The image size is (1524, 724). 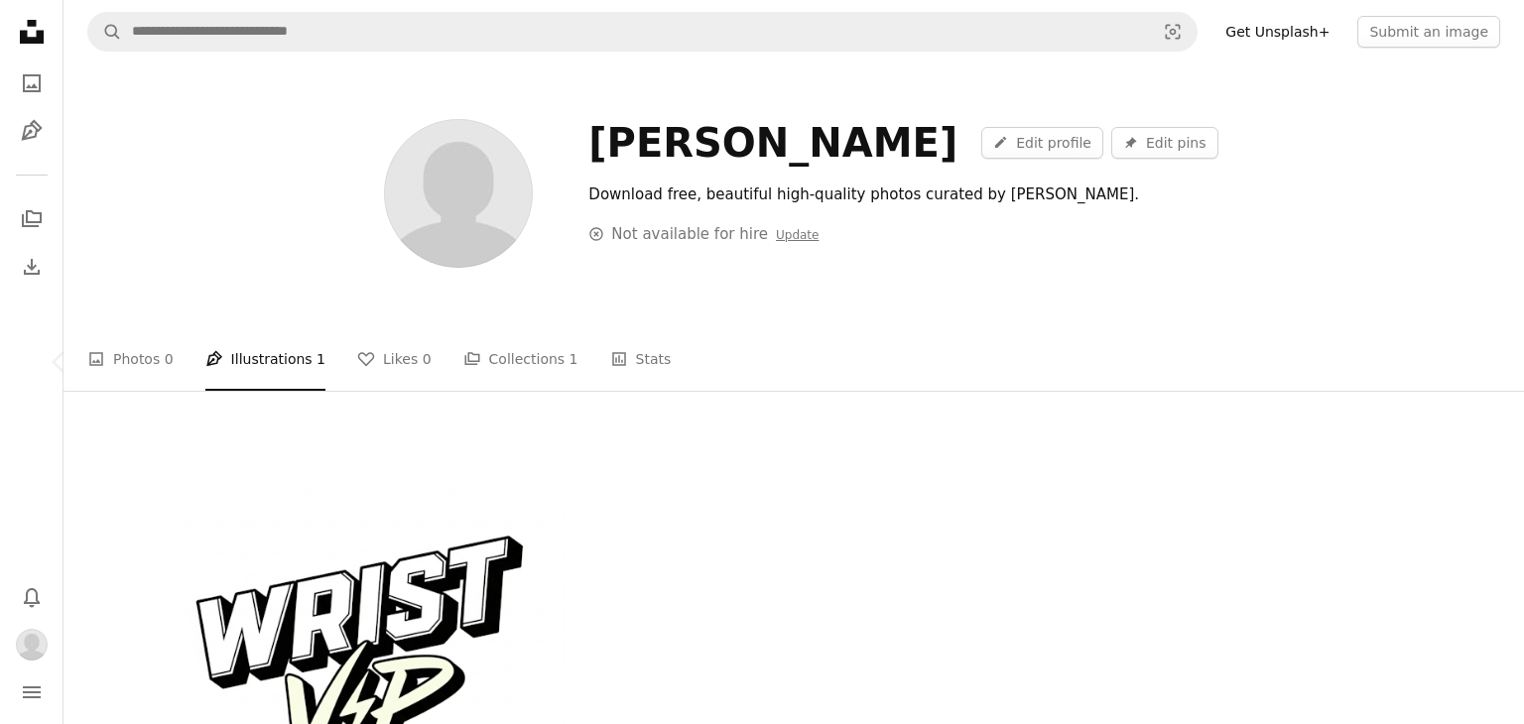 What do you see at coordinates (704, 234) in the screenshot?
I see `div: Not available for hire` at bounding box center [704, 234].